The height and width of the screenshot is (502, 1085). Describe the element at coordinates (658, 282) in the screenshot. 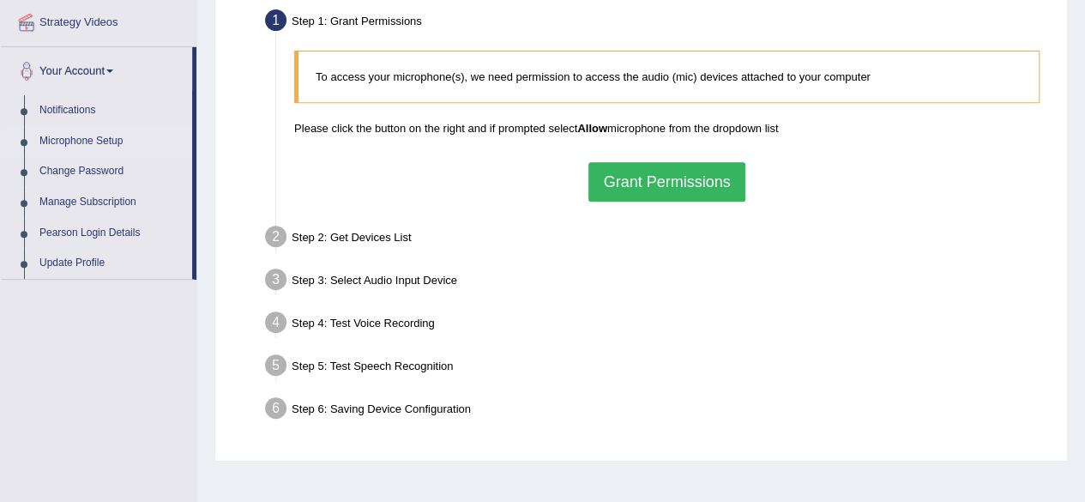

I see `div: Step 3: Select Audio Input Device` at that location.